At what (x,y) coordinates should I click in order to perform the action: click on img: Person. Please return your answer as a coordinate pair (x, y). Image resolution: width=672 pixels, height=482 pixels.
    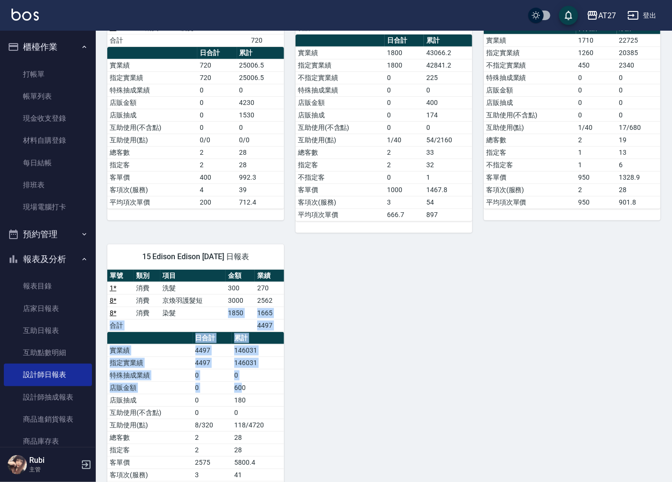
    Looking at the image, I should click on (17, 465).